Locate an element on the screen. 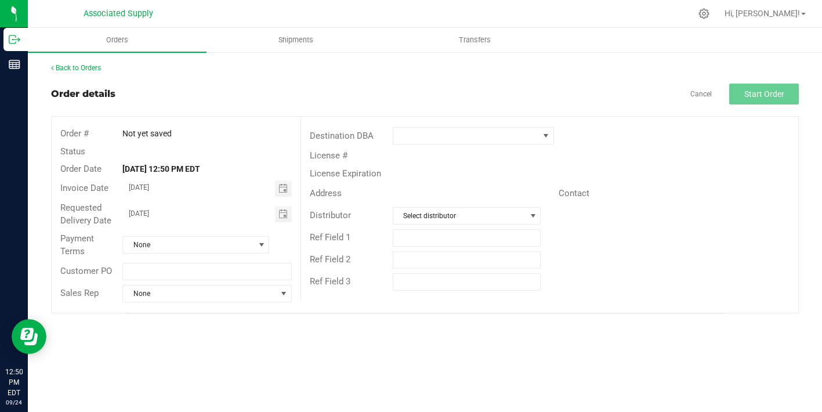  span: Order # is located at coordinates (74, 133).